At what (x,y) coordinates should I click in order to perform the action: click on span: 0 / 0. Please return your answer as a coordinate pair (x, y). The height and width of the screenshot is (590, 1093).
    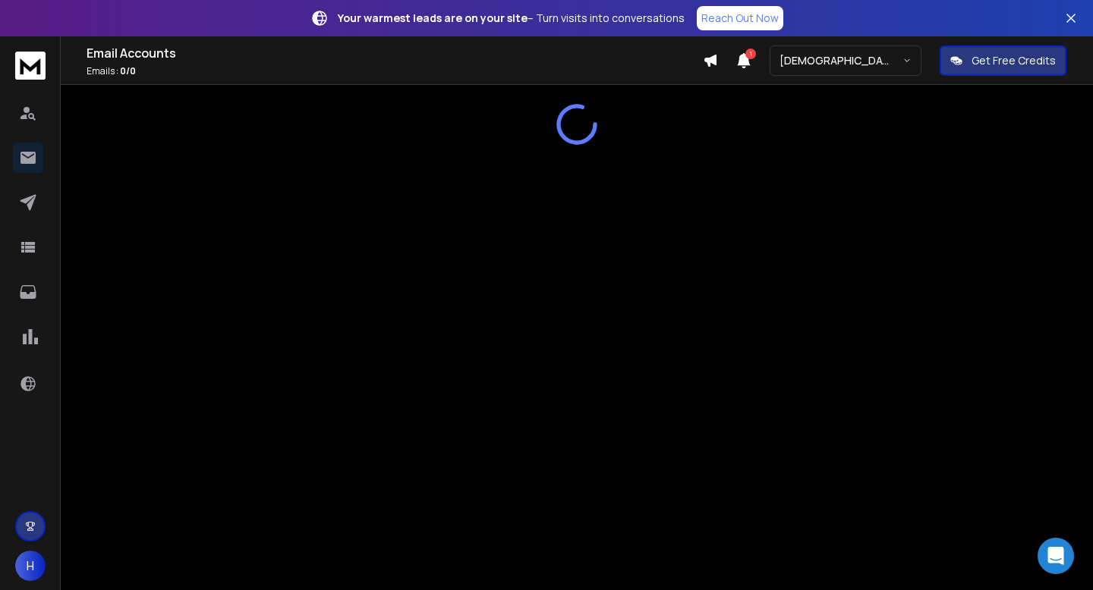
    Looking at the image, I should click on (127, 71).